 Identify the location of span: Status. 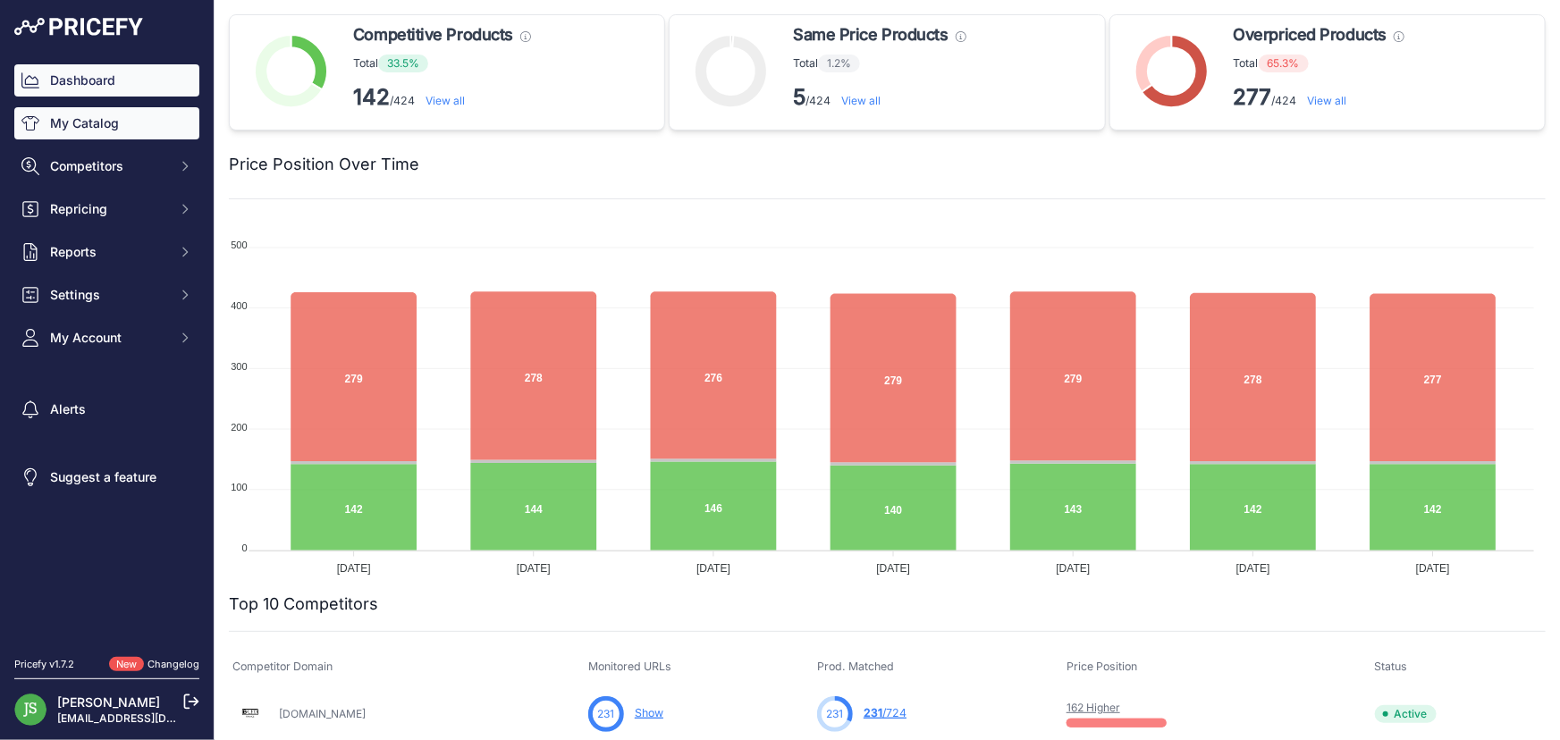
(1391, 666).